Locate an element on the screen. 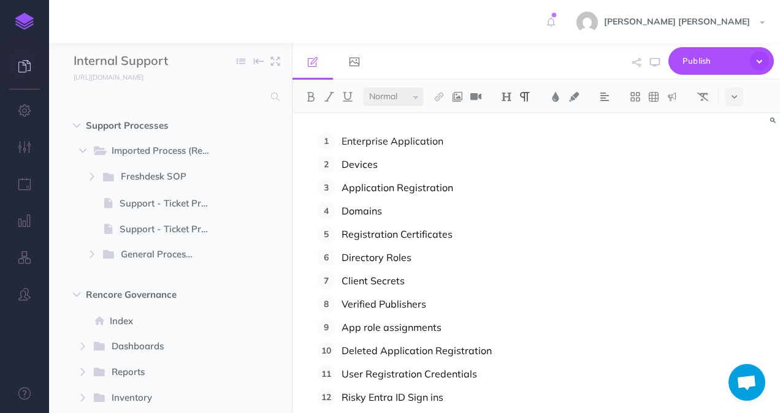 This screenshot has height=413, width=780. p: App role assignments is located at coordinates (553, 327).